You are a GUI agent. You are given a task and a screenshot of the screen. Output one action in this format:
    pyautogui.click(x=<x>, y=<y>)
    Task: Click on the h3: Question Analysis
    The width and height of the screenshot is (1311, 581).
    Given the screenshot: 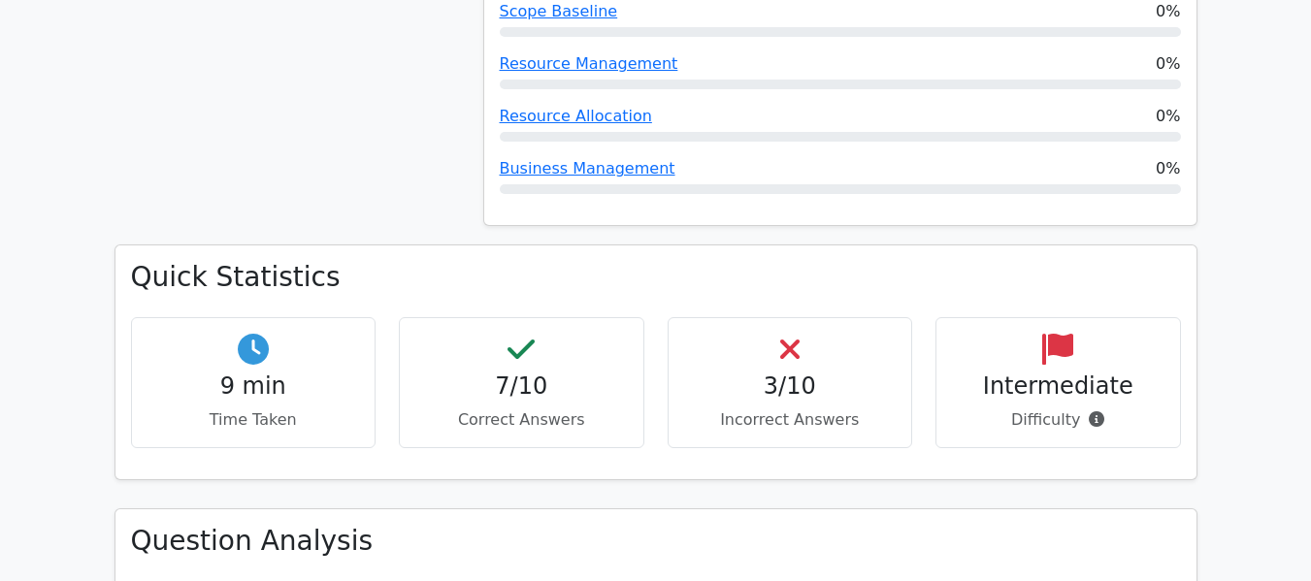 What is the action you would take?
    pyautogui.click(x=656, y=542)
    